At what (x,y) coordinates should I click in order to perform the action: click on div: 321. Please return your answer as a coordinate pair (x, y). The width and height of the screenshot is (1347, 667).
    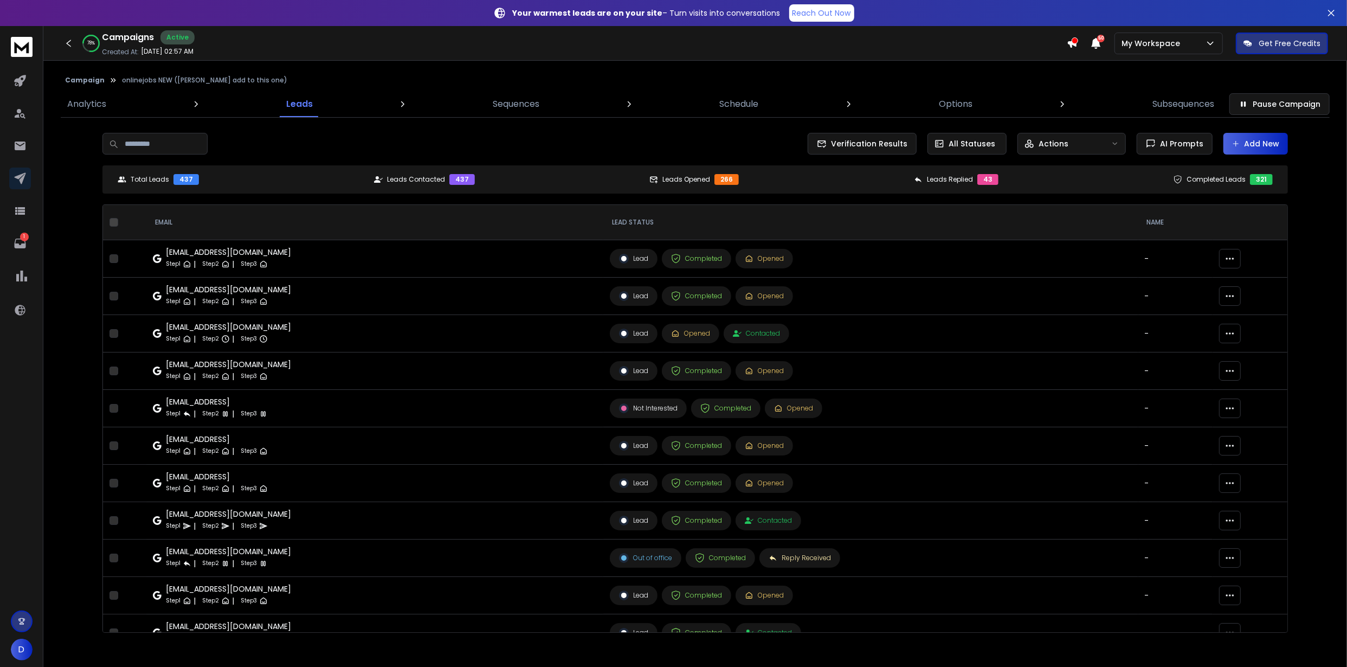
    Looking at the image, I should click on (1262, 179).